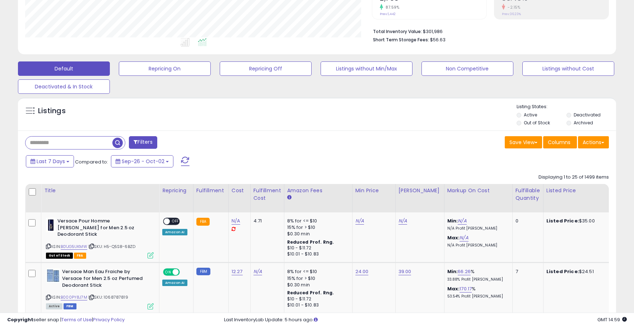 The image size is (634, 327). What do you see at coordinates (574, 177) in the screenshot?
I see `div: Displaying 1 to 25 of 1499 items` at bounding box center [574, 177].